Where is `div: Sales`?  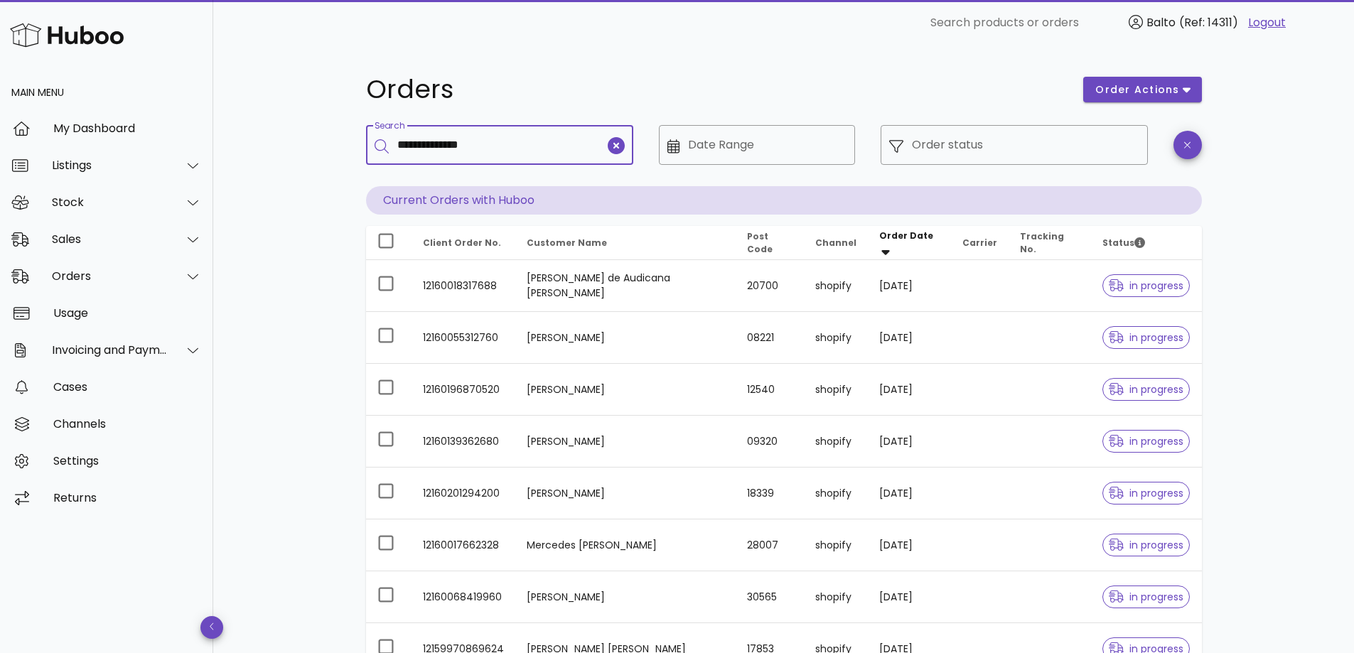 div: Sales is located at coordinates (109, 239).